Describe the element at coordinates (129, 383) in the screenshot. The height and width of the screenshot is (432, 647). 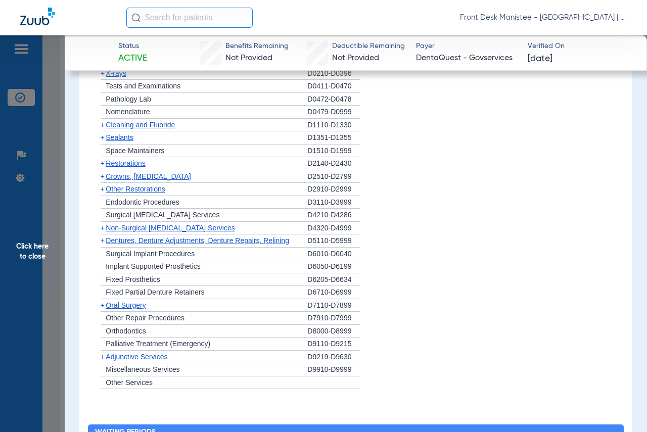
I see `span: Other Services` at that location.